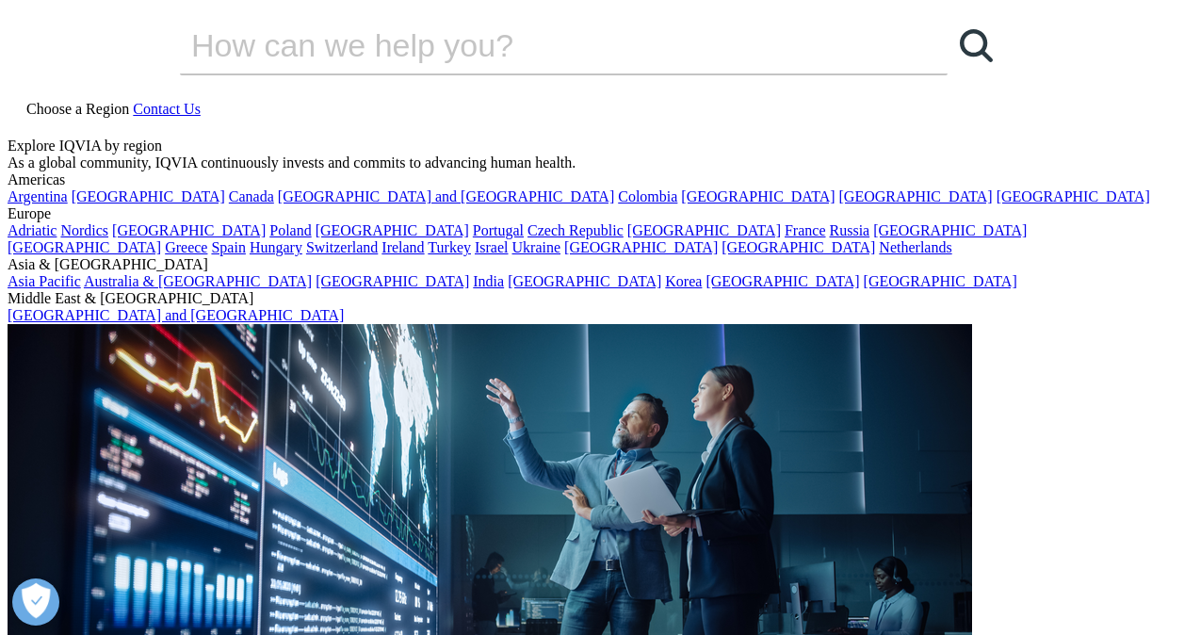  I want to click on a: Korea, so click(683, 281).